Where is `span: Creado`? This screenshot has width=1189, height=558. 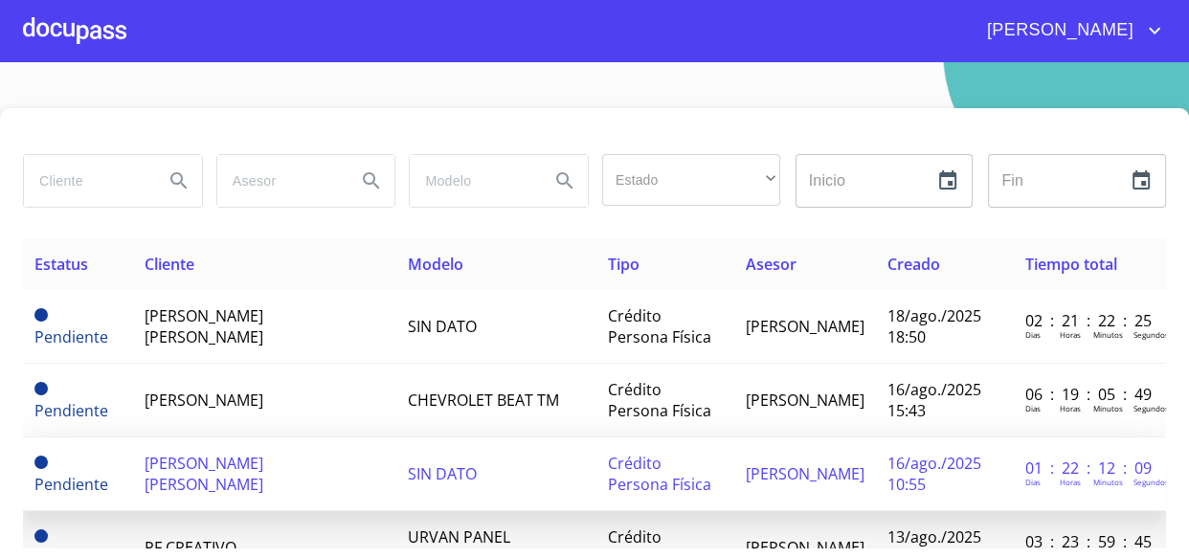
span: Creado is located at coordinates (913, 264).